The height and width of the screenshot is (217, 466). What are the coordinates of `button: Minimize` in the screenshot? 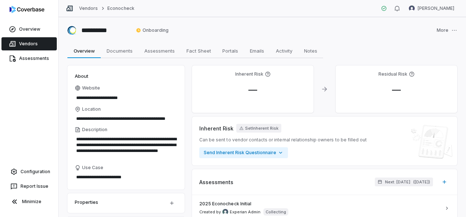 It's located at (29, 202).